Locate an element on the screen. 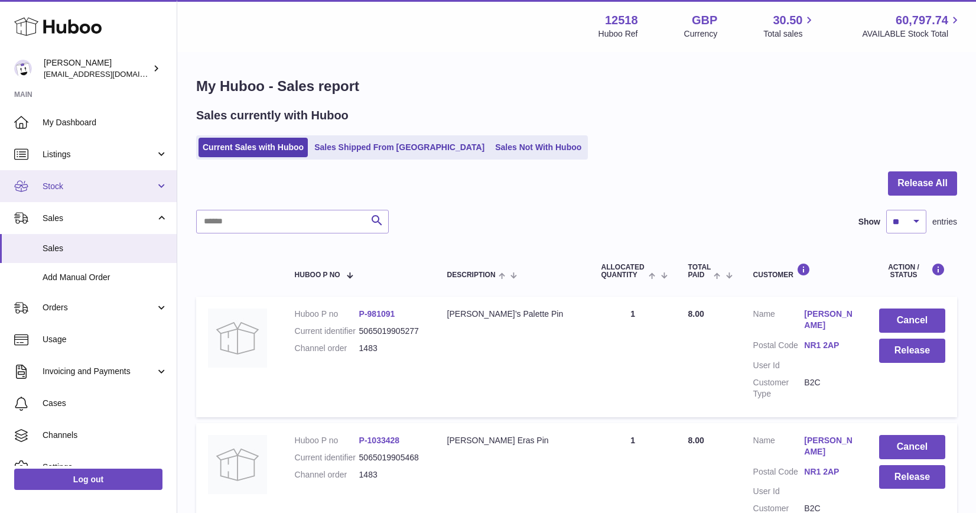  span: Stock is located at coordinates (99, 186).